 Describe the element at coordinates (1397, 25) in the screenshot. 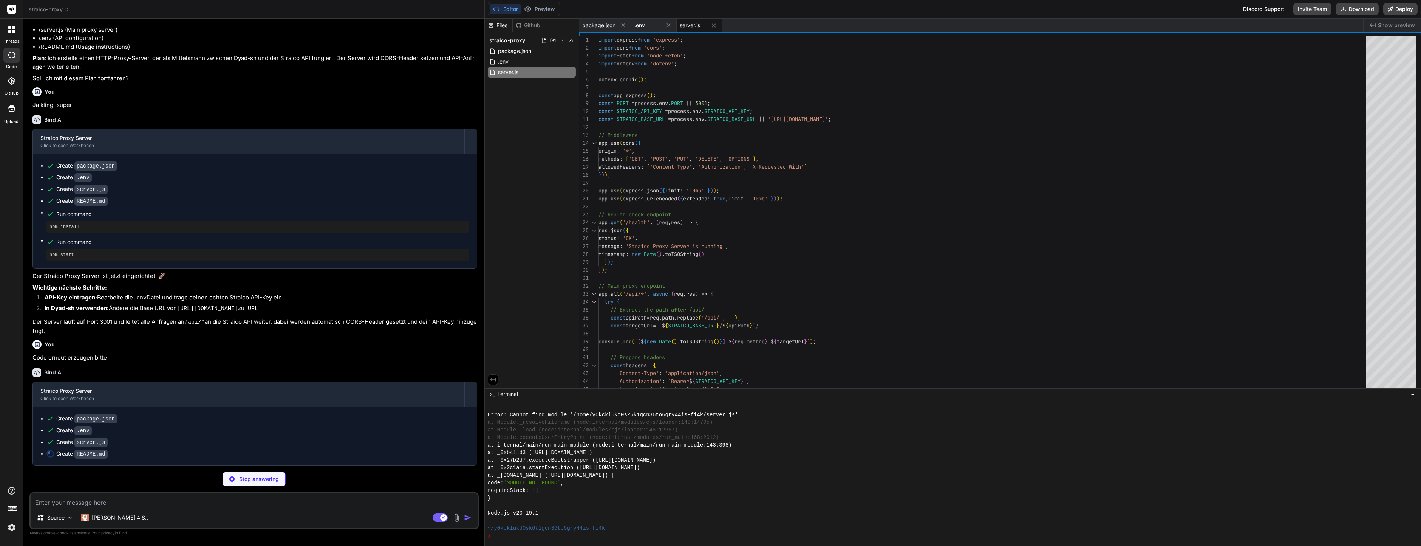

I see `span: Show preview` at that location.